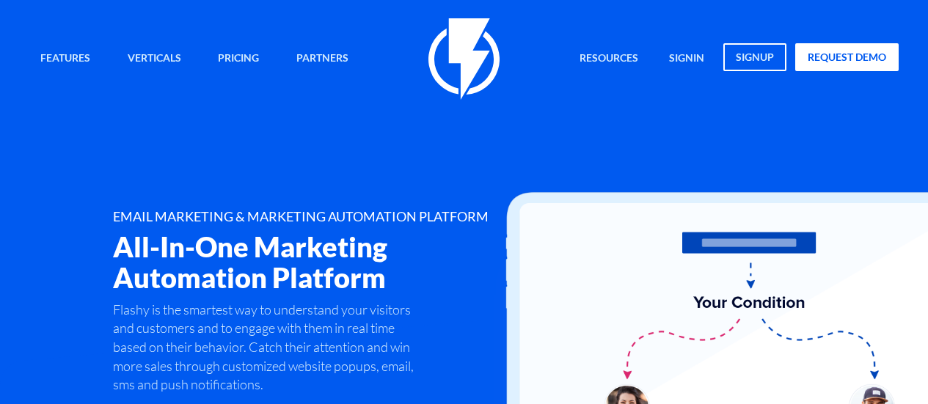 The width and height of the screenshot is (928, 404). What do you see at coordinates (65, 59) in the screenshot?
I see `a: Features` at bounding box center [65, 59].